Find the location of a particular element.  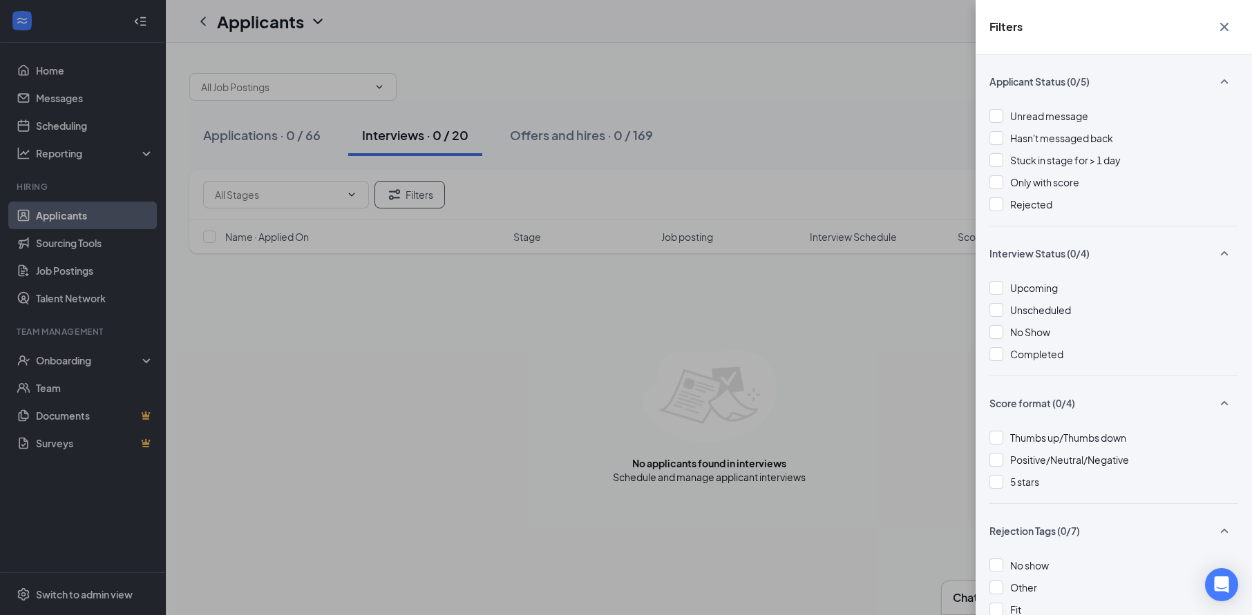

div: Open Intercom Messenger is located at coordinates (1221, 585).